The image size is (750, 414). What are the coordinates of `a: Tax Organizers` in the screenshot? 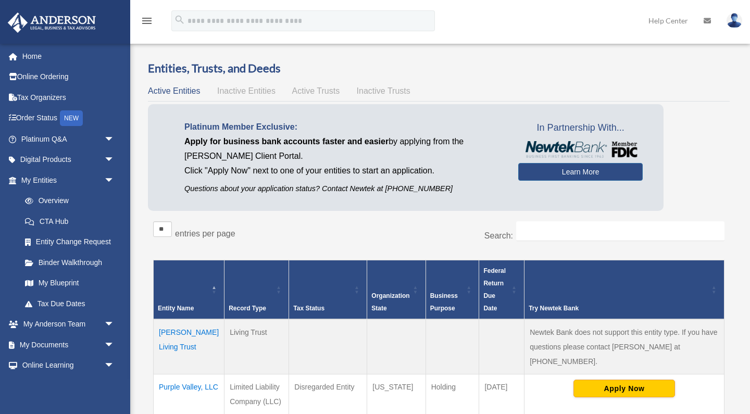 It's located at (69, 97).